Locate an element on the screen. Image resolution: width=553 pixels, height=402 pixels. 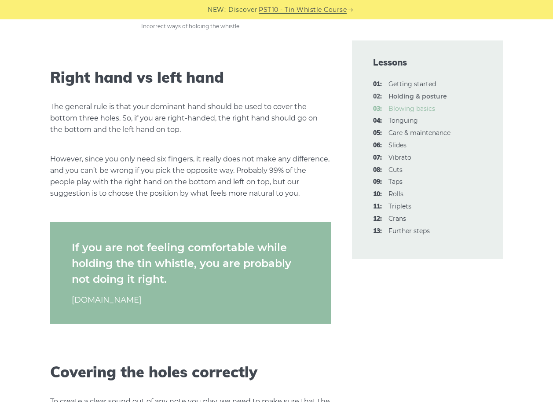
a: 06:Slides is located at coordinates (397, 145).